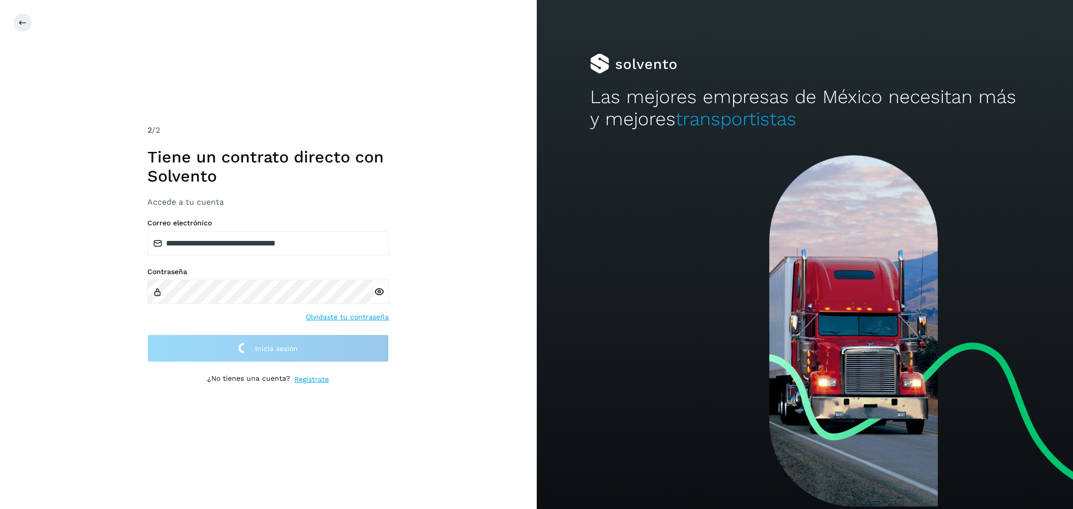 This screenshot has height=509, width=1073. What do you see at coordinates (276, 349) in the screenshot?
I see `span: Inicia sesión` at bounding box center [276, 349].